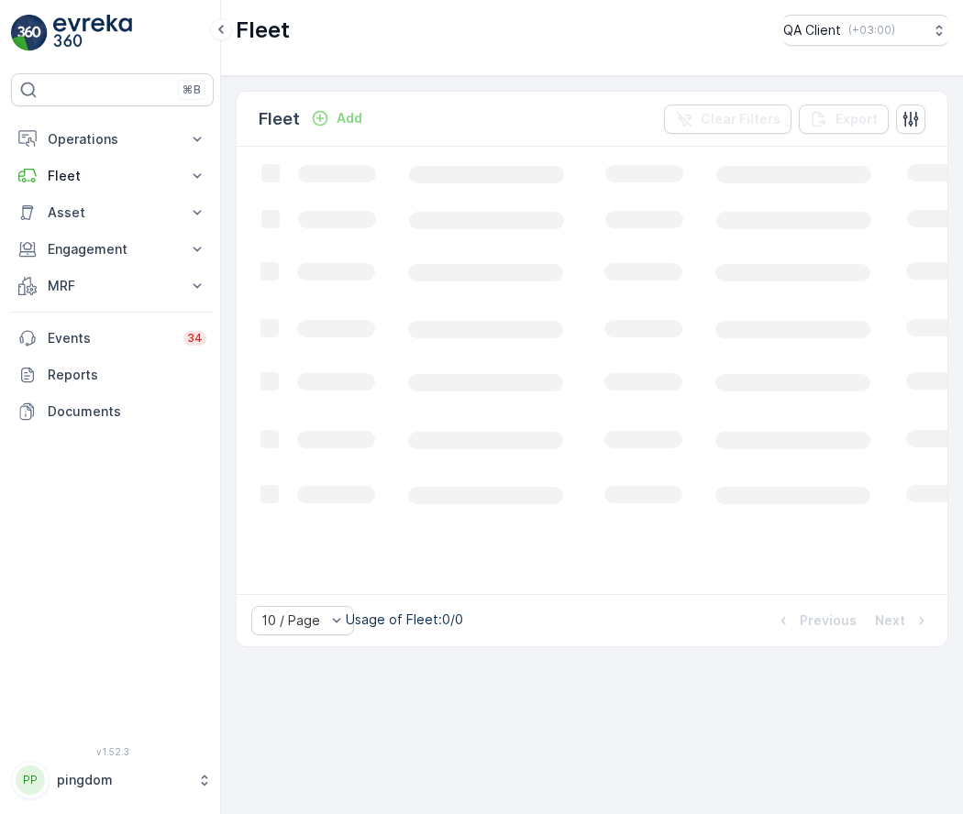 The width and height of the screenshot is (963, 814). I want to click on div: PP, so click(30, 780).